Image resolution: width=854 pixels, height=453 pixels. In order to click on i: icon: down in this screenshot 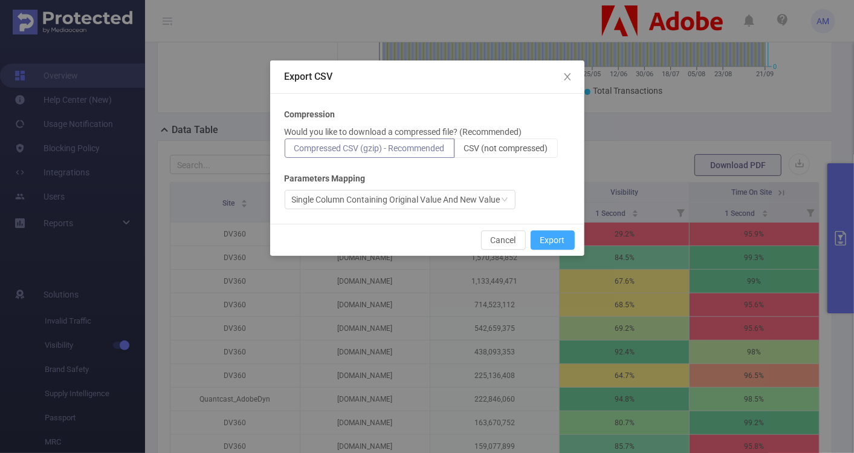, I will do `click(505, 200)`.